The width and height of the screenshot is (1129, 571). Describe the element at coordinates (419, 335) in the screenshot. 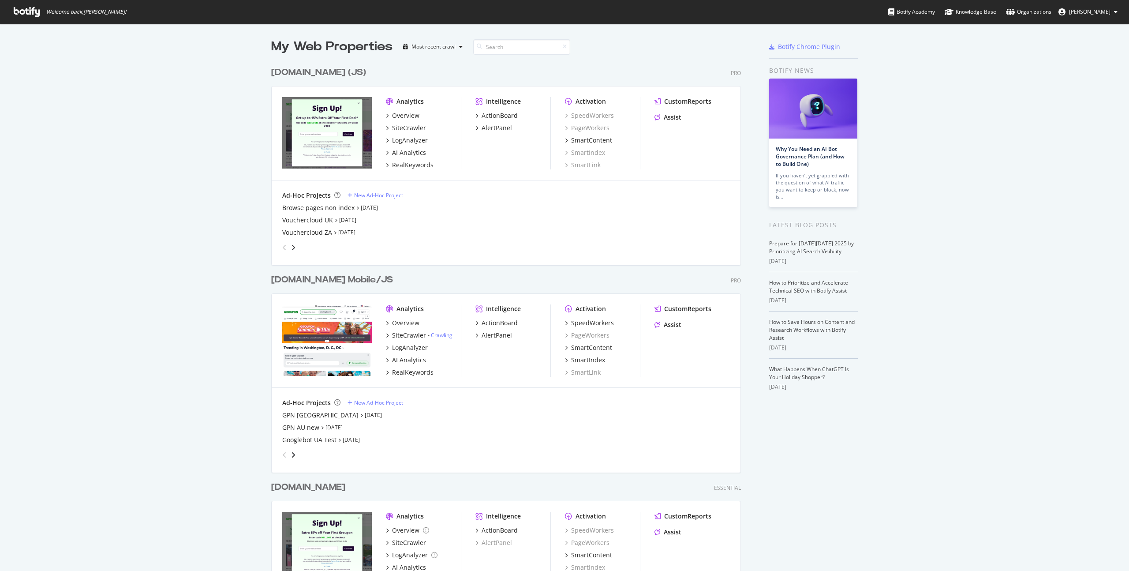

I see `a: SiteCrawler- Crawling` at that location.